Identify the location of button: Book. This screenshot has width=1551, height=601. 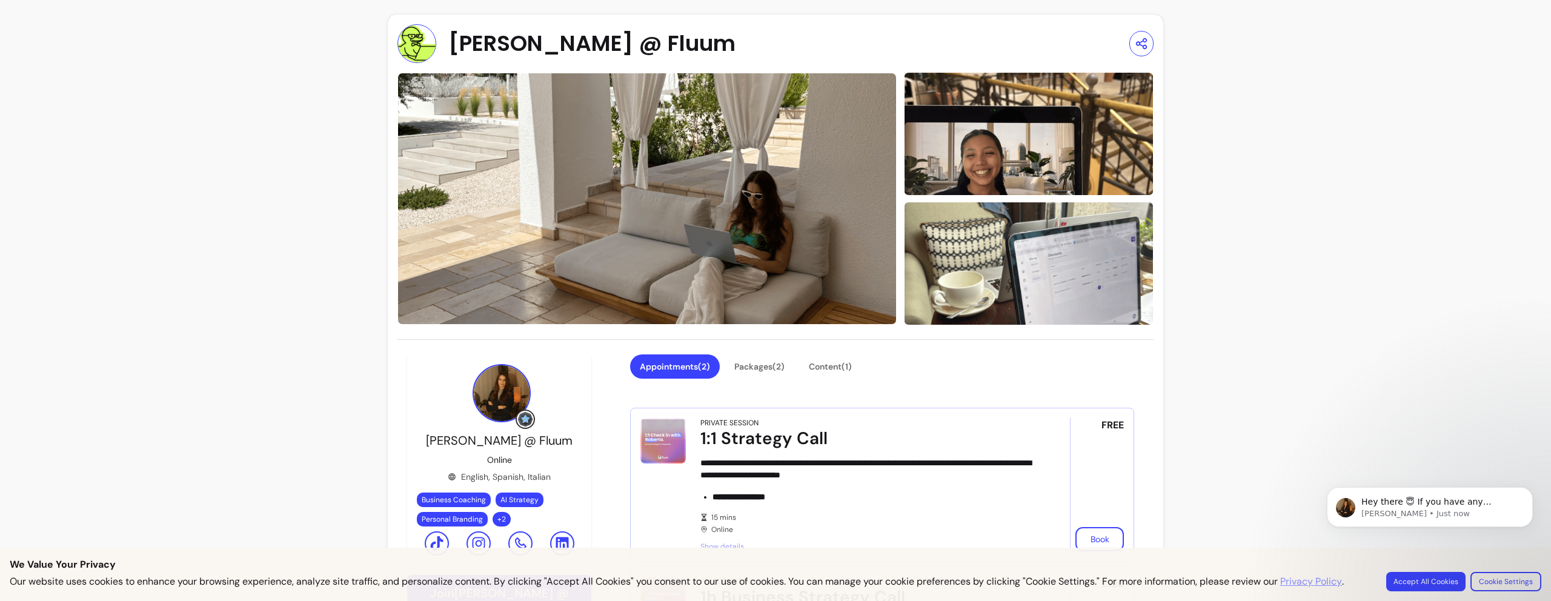
(1099, 539).